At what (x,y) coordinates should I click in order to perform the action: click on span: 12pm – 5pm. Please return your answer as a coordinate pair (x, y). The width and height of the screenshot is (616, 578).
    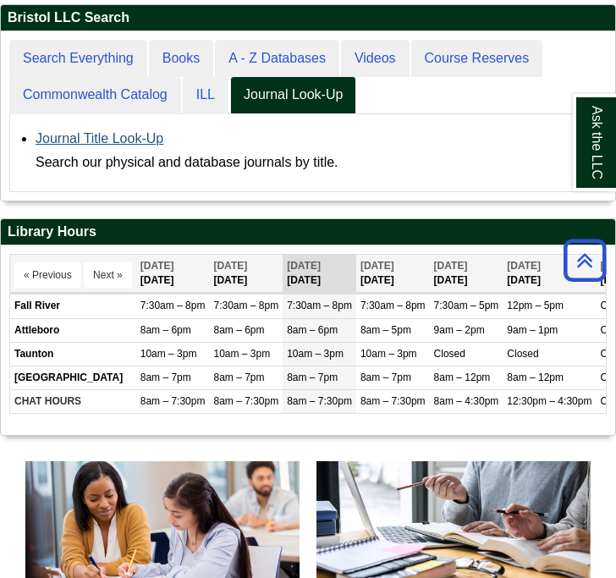
    Looking at the image, I should click on (535, 305).